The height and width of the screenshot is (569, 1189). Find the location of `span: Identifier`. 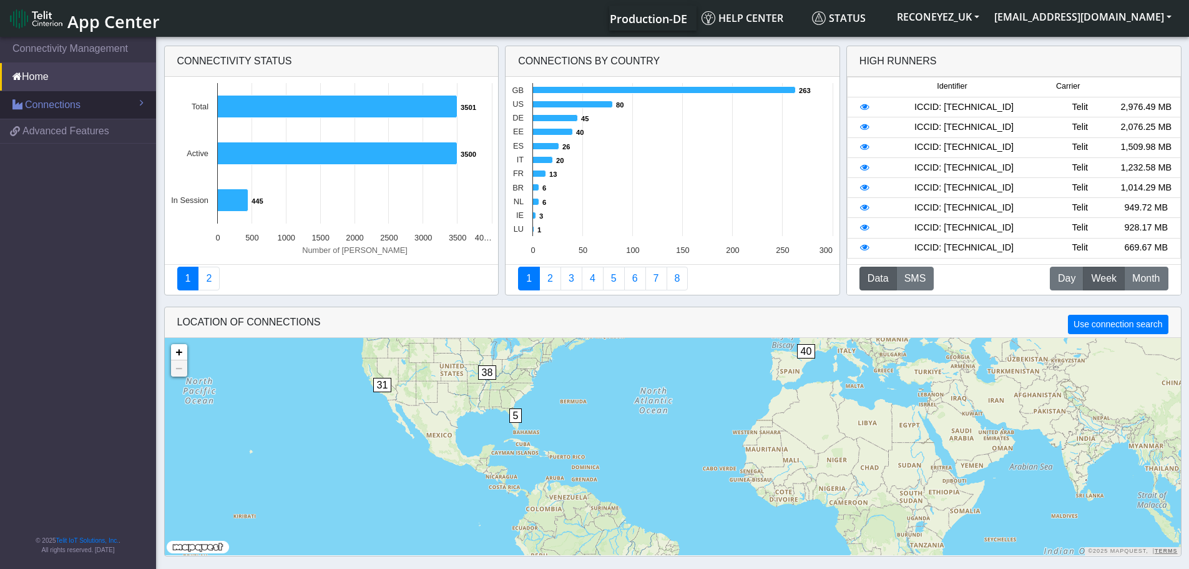

span: Identifier is located at coordinates (952, 86).